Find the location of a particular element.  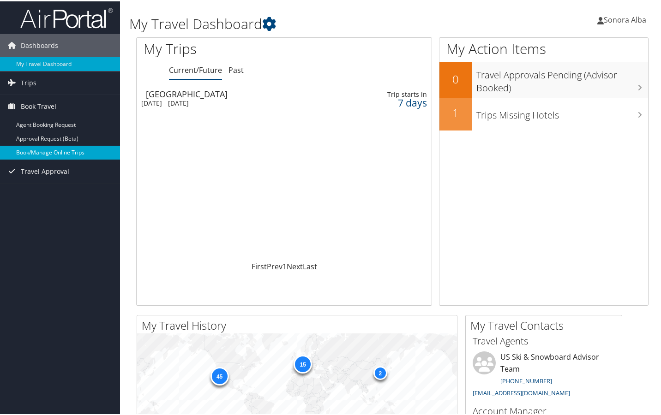

h3: Travel Agents is located at coordinates (544, 340).